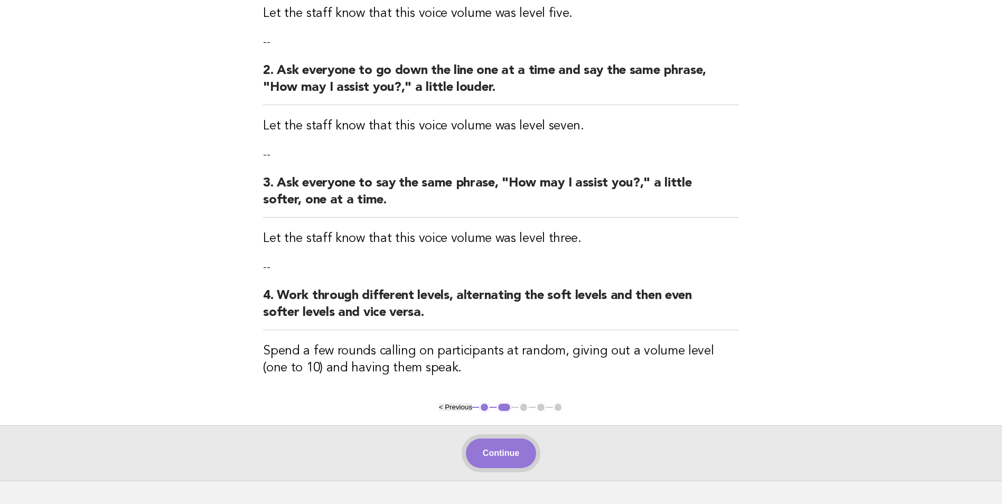 This screenshot has height=504, width=1002. I want to click on h2: 2. Ask everyone to go down the line one at a time and say the same phrase, "How may I assist you?..., so click(501, 83).